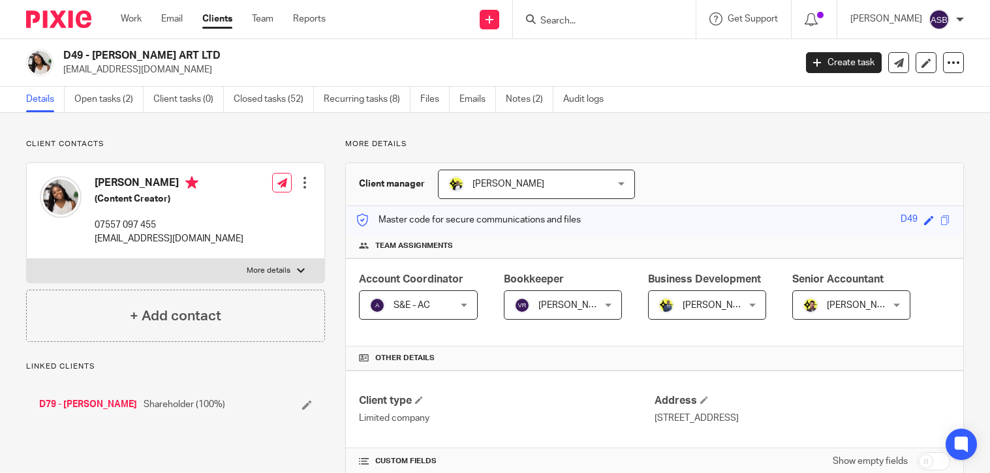  What do you see at coordinates (412, 305) in the screenshot?
I see `span: S&E - AC` at bounding box center [412, 305].